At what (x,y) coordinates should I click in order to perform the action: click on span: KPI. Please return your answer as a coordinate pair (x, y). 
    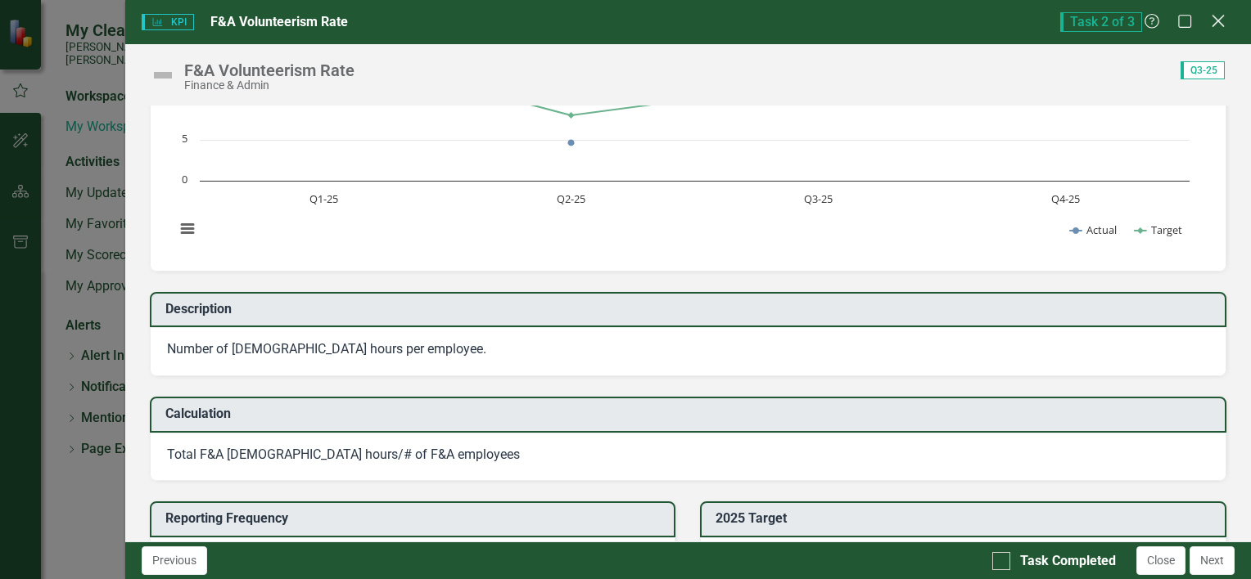
    Looking at the image, I should click on (168, 22).